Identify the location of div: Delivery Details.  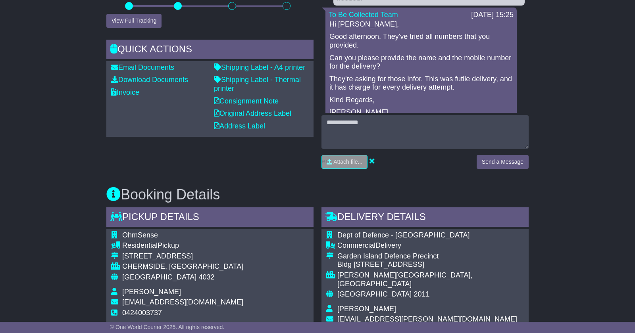
(425, 218).